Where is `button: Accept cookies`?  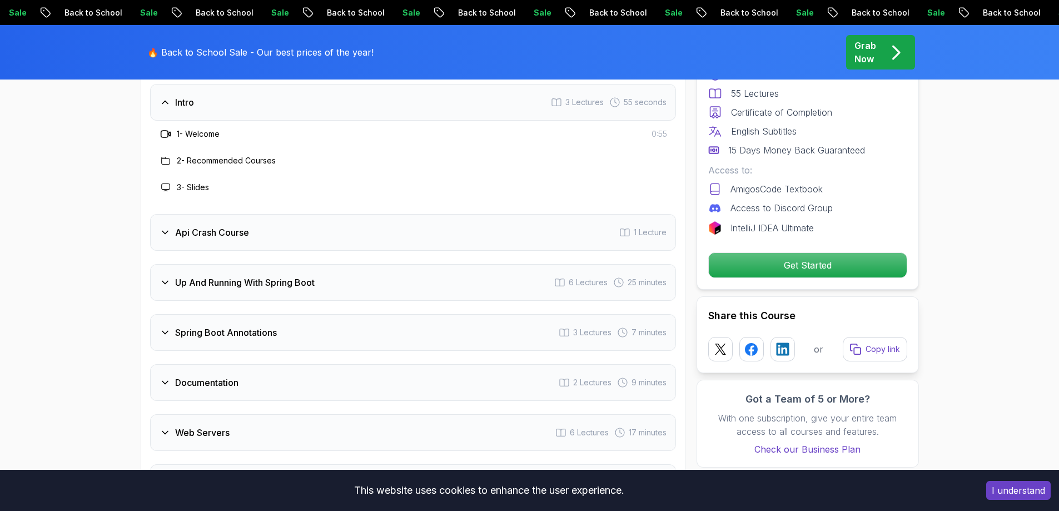
button: Accept cookies is located at coordinates (1018, 490).